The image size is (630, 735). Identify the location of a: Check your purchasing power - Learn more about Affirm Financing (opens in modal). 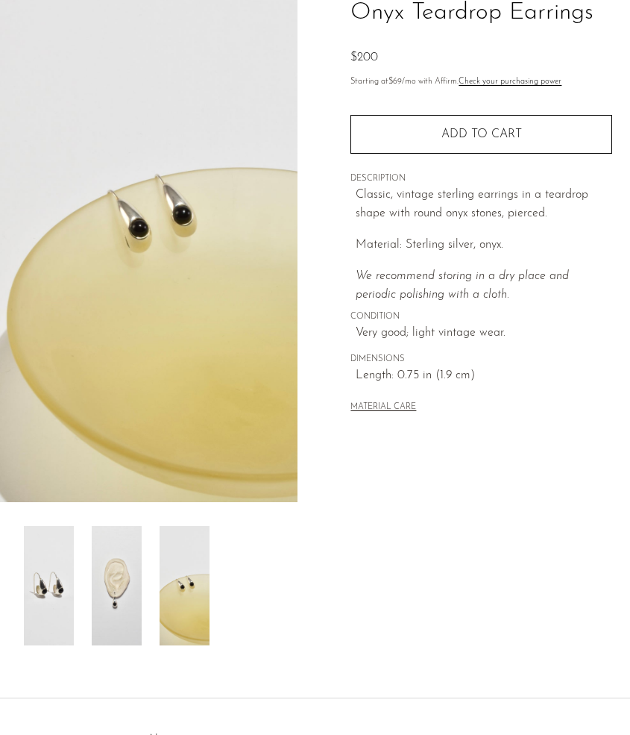
(510, 81).